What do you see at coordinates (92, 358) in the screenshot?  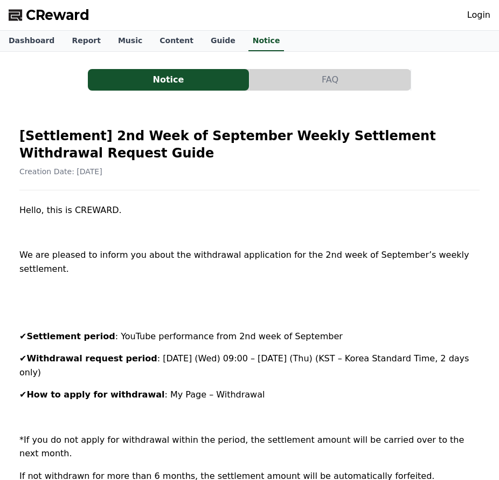 I see `strong: Withdrawal request period` at bounding box center [92, 358].